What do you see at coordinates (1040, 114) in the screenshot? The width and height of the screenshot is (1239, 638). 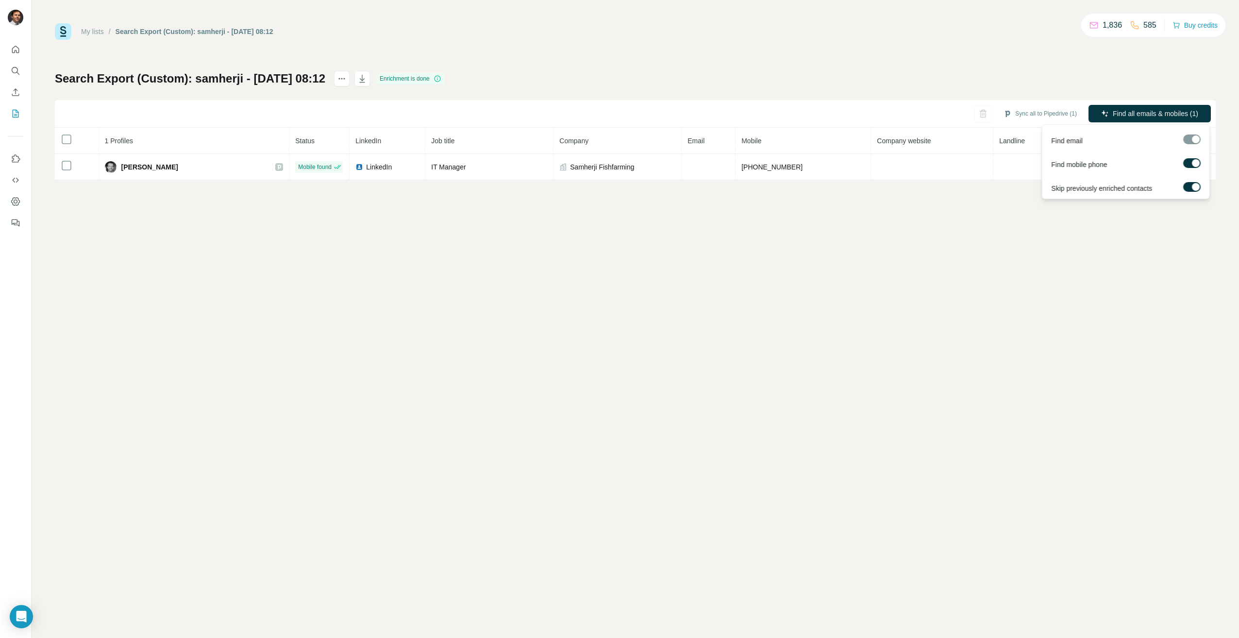 I see `button: Sync all to Pipedrive (1)` at bounding box center [1040, 114].